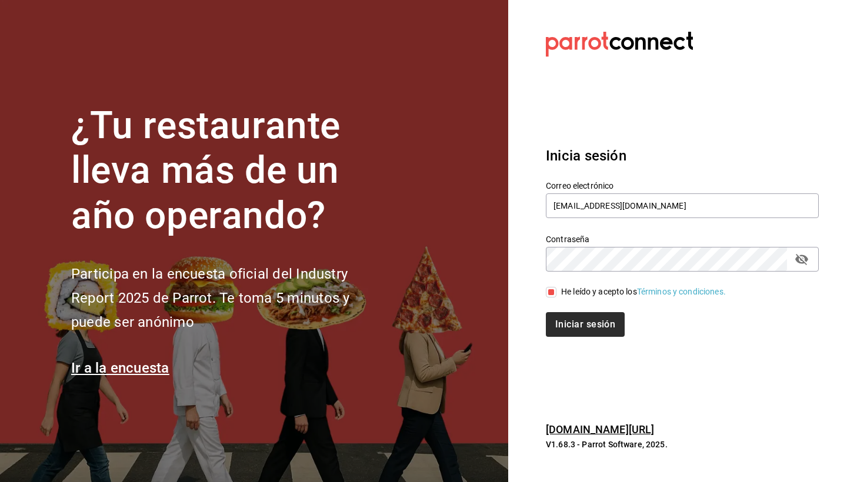  Describe the element at coordinates (682, 156) in the screenshot. I see `h3: Inicia sesión` at that location.